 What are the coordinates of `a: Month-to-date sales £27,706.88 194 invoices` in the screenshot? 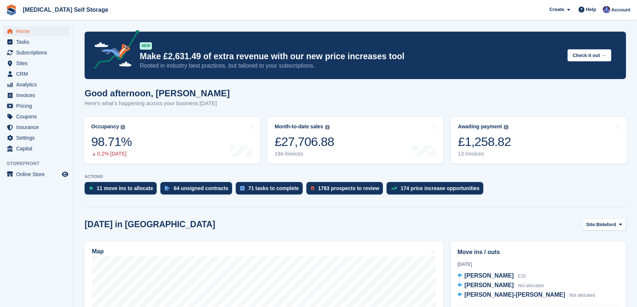 It's located at (355, 140).